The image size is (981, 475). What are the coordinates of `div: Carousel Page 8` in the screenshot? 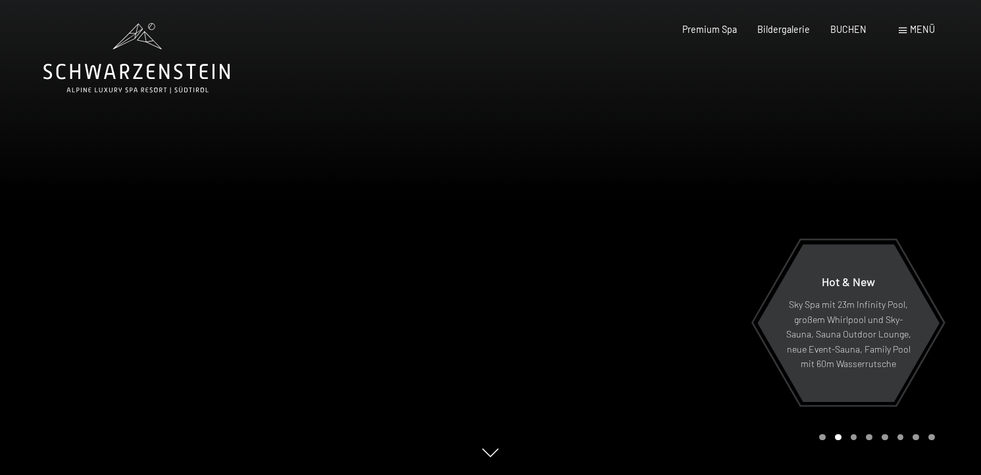 It's located at (931, 437).